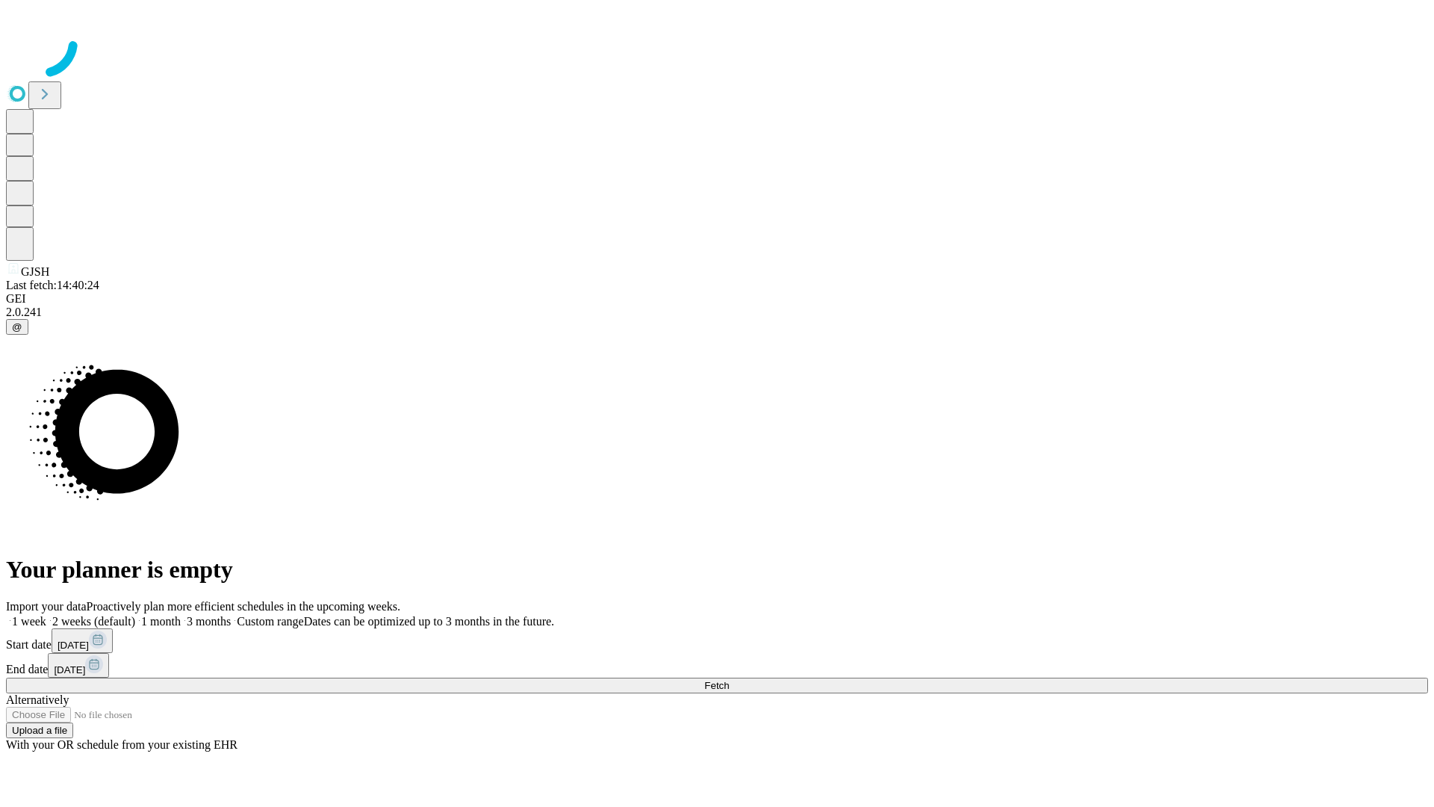 This screenshot has height=807, width=1434. What do you see at coordinates (122, 744) in the screenshot?
I see `span: With your OR schedule from your existing EHR` at bounding box center [122, 744].